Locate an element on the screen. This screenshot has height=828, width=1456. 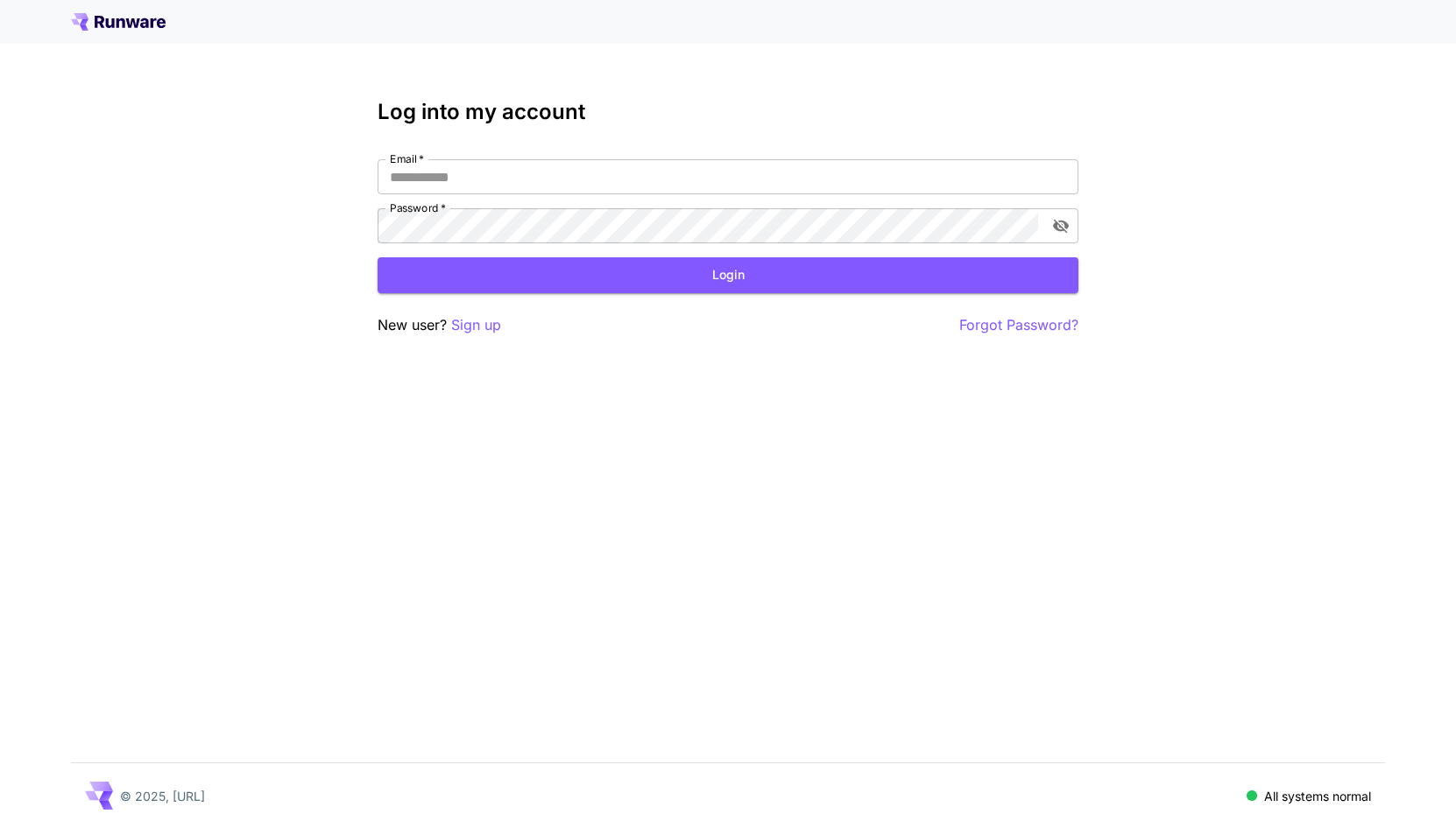
h3: Log into my account is located at coordinates (728, 113).